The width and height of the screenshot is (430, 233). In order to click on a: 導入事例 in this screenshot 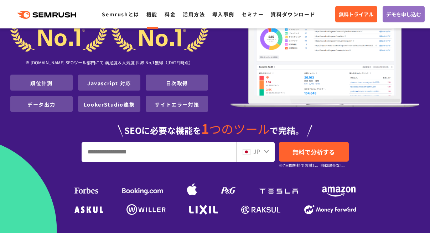, I will do `click(223, 14)`.